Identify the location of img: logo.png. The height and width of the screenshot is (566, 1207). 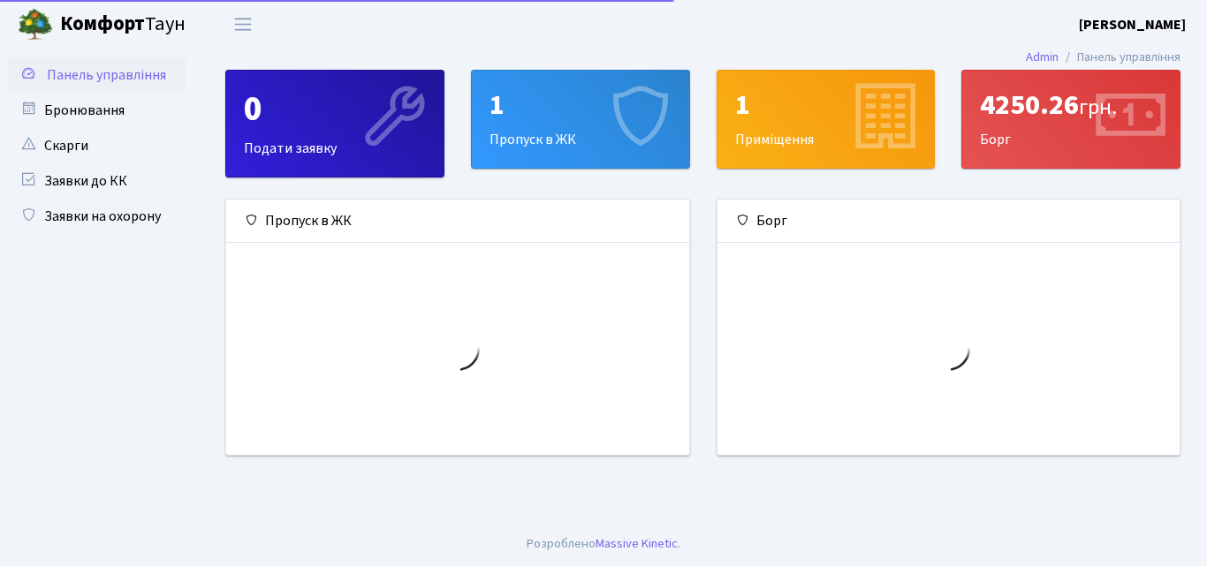
(35, 25).